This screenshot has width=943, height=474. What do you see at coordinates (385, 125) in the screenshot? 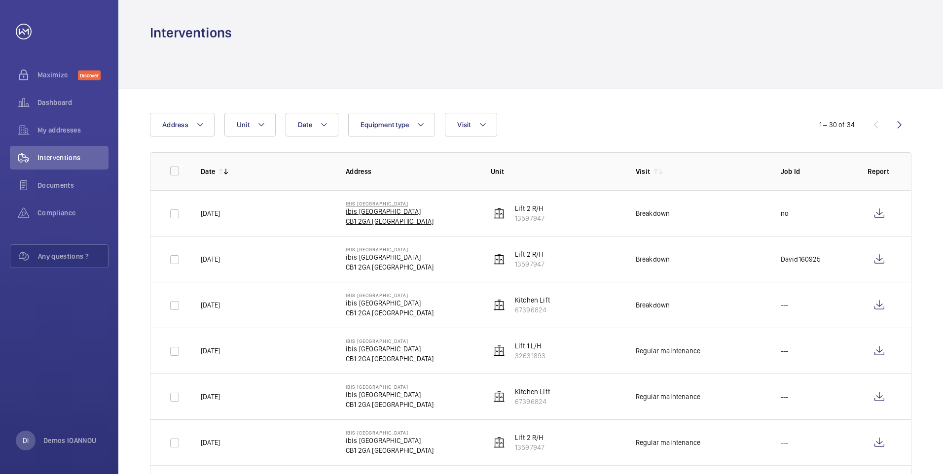
I see `span: Equipment type` at bounding box center [385, 125].